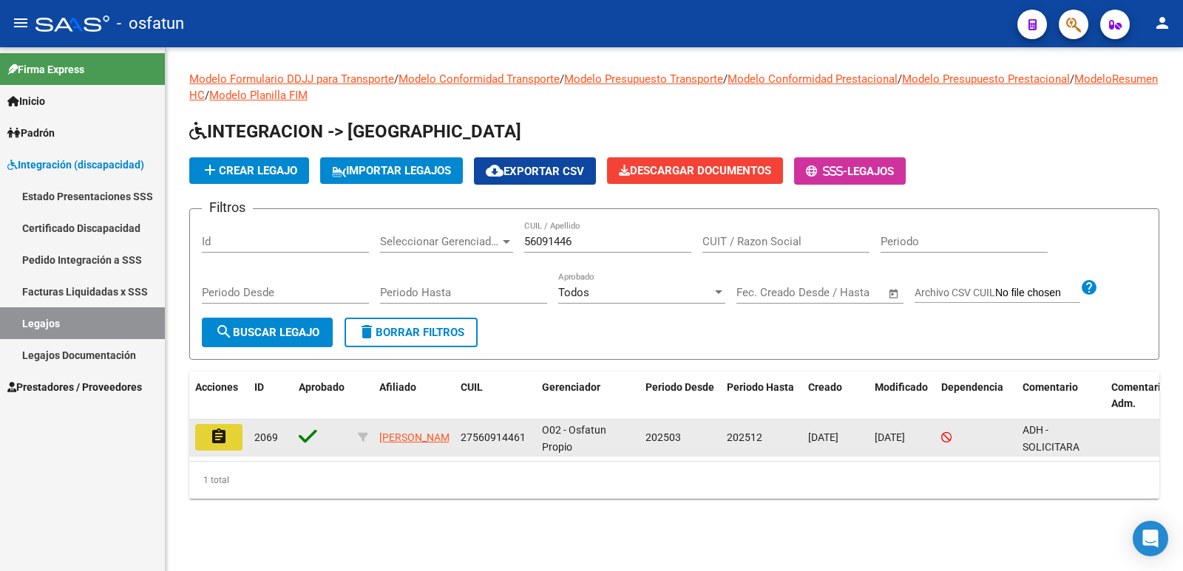 This screenshot has height=571, width=1183. Describe the element at coordinates (901, 387) in the screenshot. I see `span: Modificado` at that location.